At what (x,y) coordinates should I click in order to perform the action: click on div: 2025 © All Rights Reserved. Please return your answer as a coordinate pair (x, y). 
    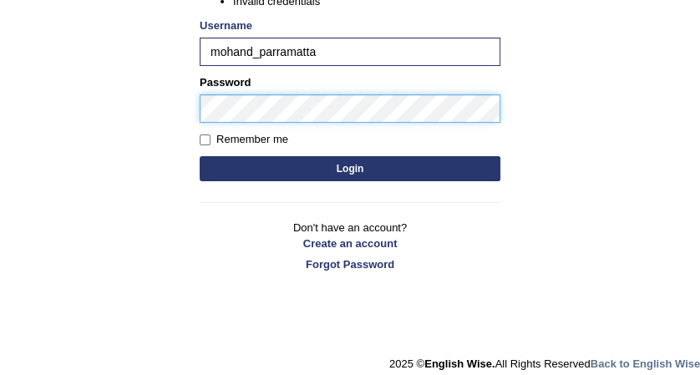
    Looking at the image, I should click on (544, 359).